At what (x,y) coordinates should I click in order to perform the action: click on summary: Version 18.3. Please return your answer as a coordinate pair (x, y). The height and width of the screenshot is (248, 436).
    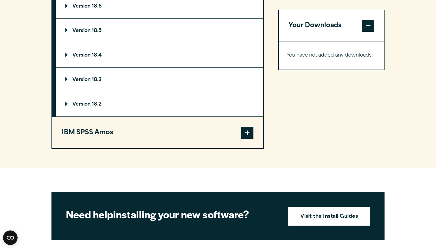
    Looking at the image, I should click on (159, 80).